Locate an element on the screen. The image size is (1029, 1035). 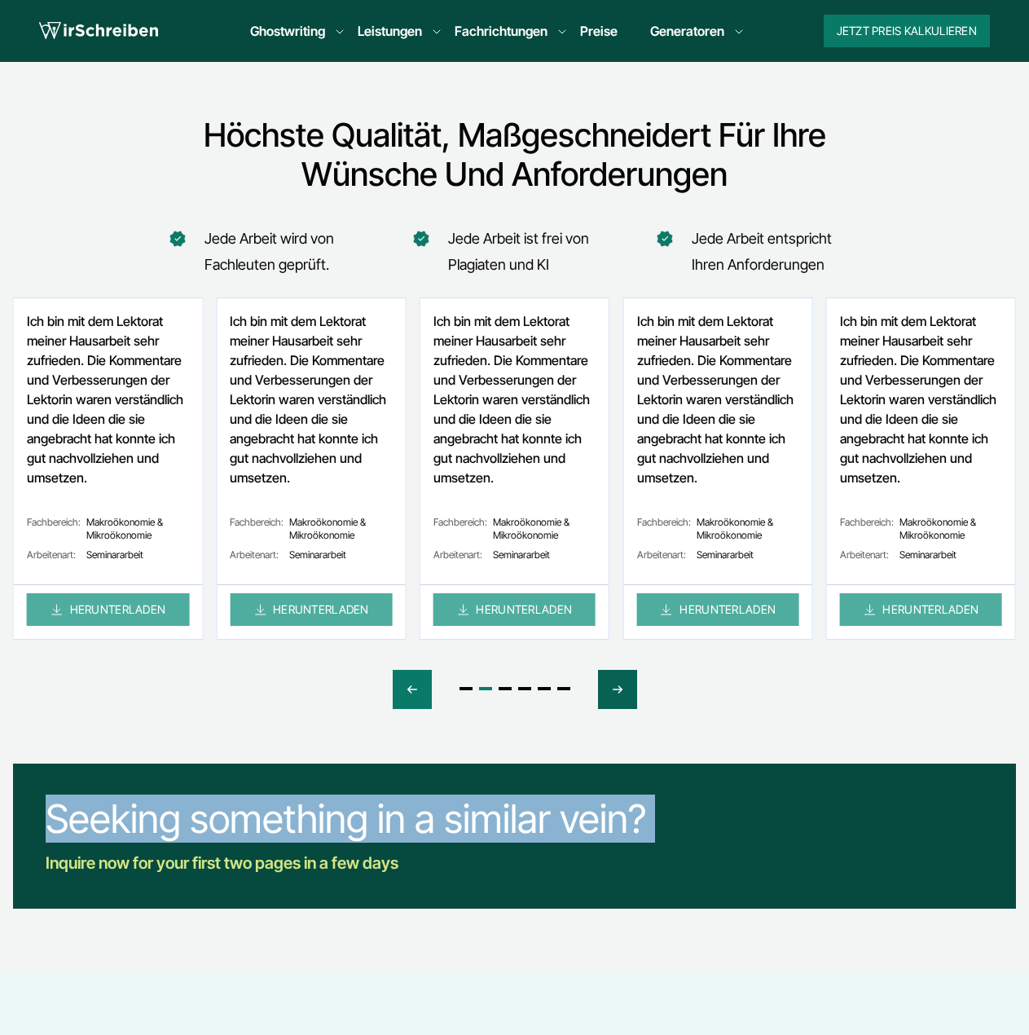
a: Generatoren is located at coordinates (687, 31).